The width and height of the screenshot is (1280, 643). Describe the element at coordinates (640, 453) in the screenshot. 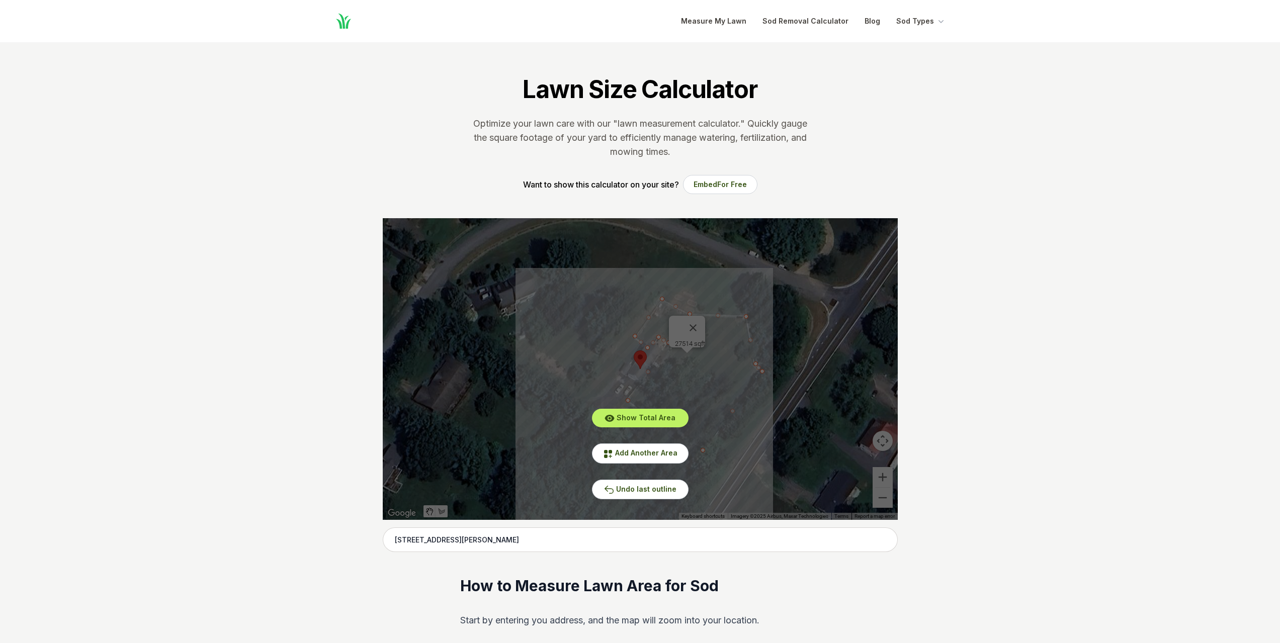

I see `button: Add Another Area` at that location.